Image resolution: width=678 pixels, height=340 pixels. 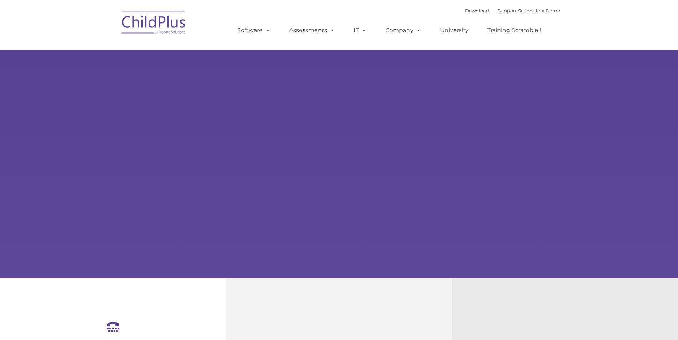 What do you see at coordinates (477, 11) in the screenshot?
I see `a: Download` at bounding box center [477, 11].